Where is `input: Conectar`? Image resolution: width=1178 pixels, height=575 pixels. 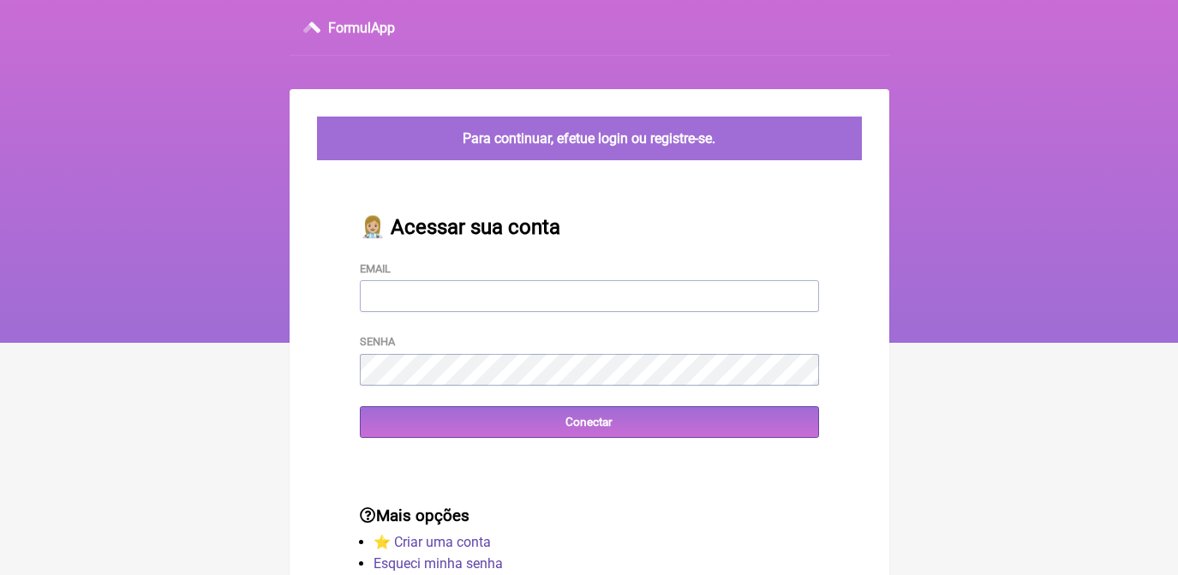 input: Conectar is located at coordinates (589, 422).